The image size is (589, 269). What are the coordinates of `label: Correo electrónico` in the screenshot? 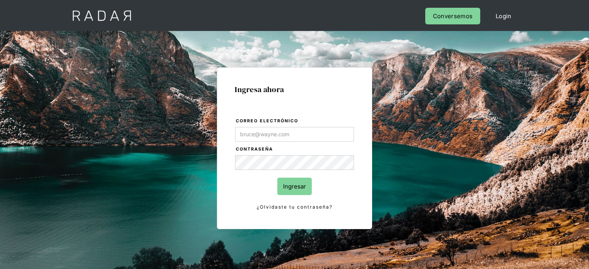 It's located at (295, 121).